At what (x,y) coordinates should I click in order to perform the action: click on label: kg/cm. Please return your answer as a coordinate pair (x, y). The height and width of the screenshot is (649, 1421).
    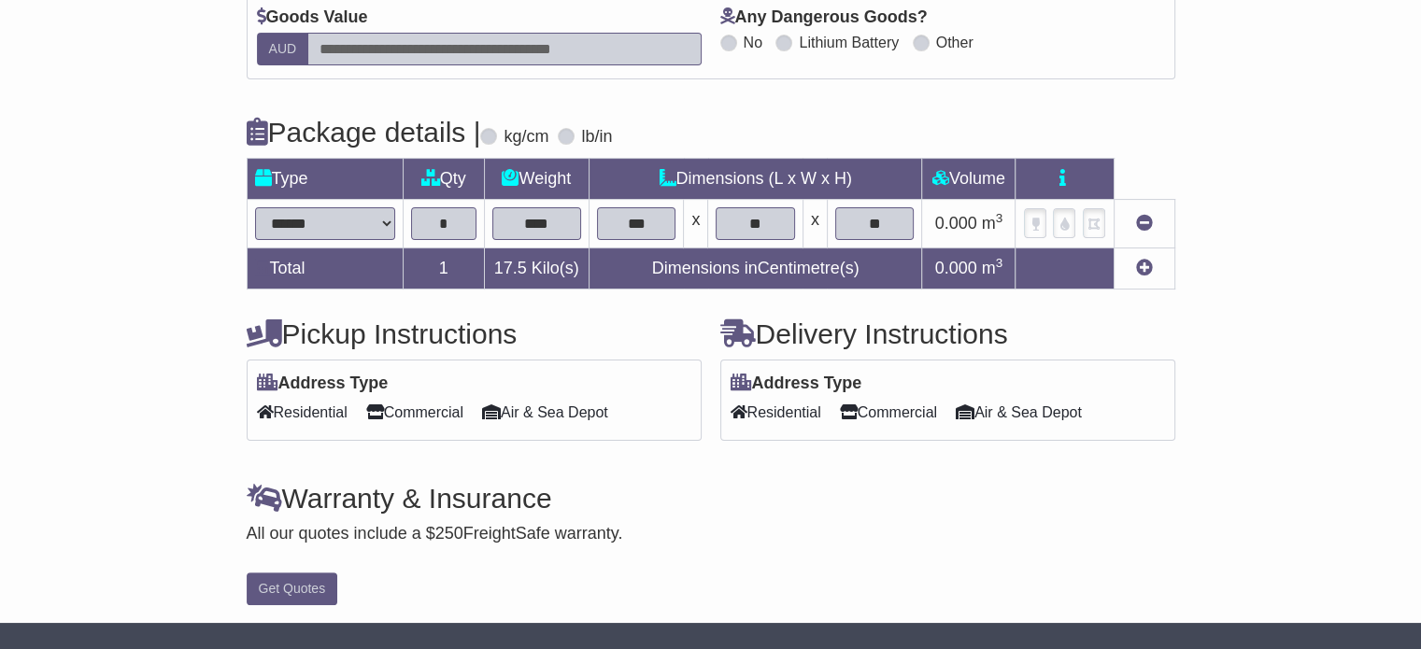
    Looking at the image, I should click on (526, 137).